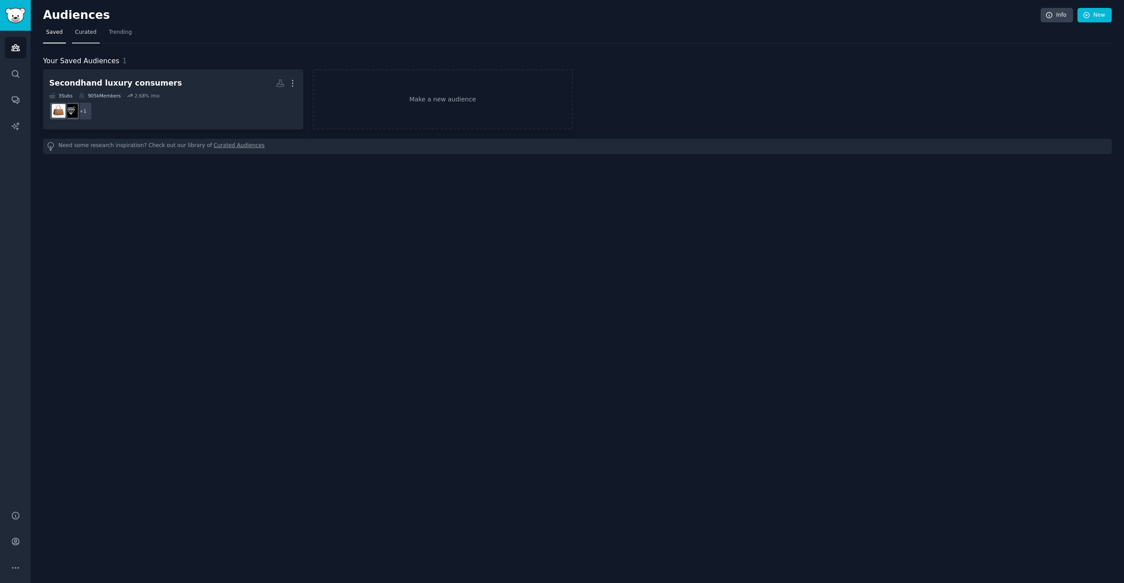  Describe the element at coordinates (115, 83) in the screenshot. I see `div: Secondhand luxury consumers` at that location.